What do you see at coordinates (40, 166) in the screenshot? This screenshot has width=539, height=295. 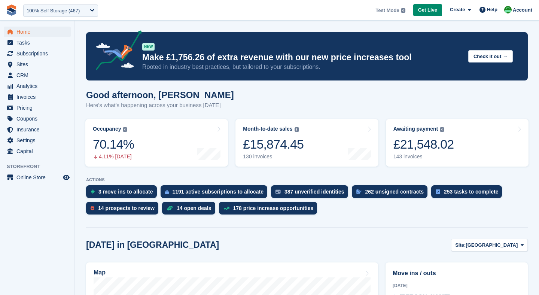 I see `span: Storefront` at bounding box center [40, 166].